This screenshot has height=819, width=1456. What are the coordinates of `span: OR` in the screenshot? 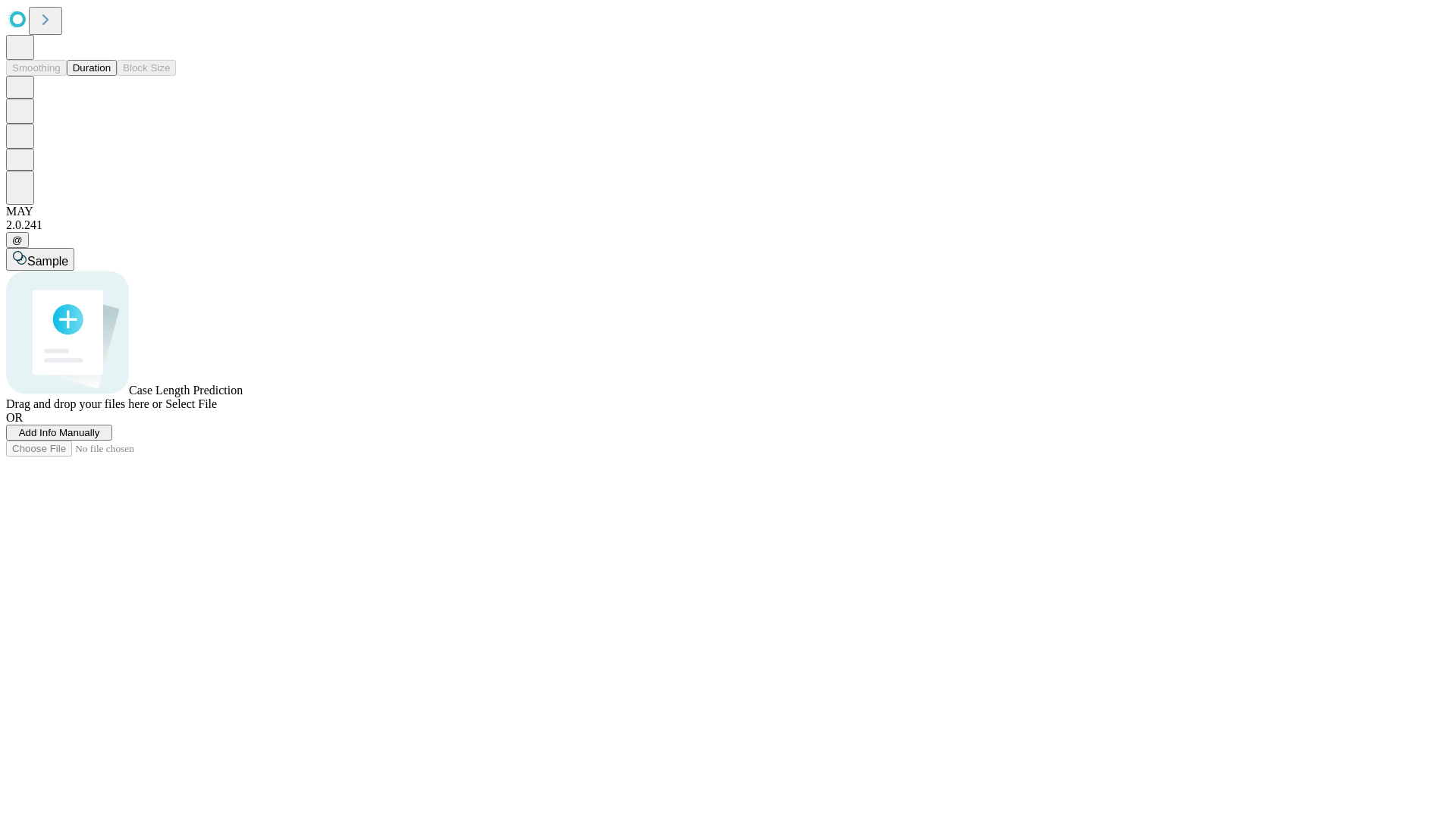 It's located at (15, 417).